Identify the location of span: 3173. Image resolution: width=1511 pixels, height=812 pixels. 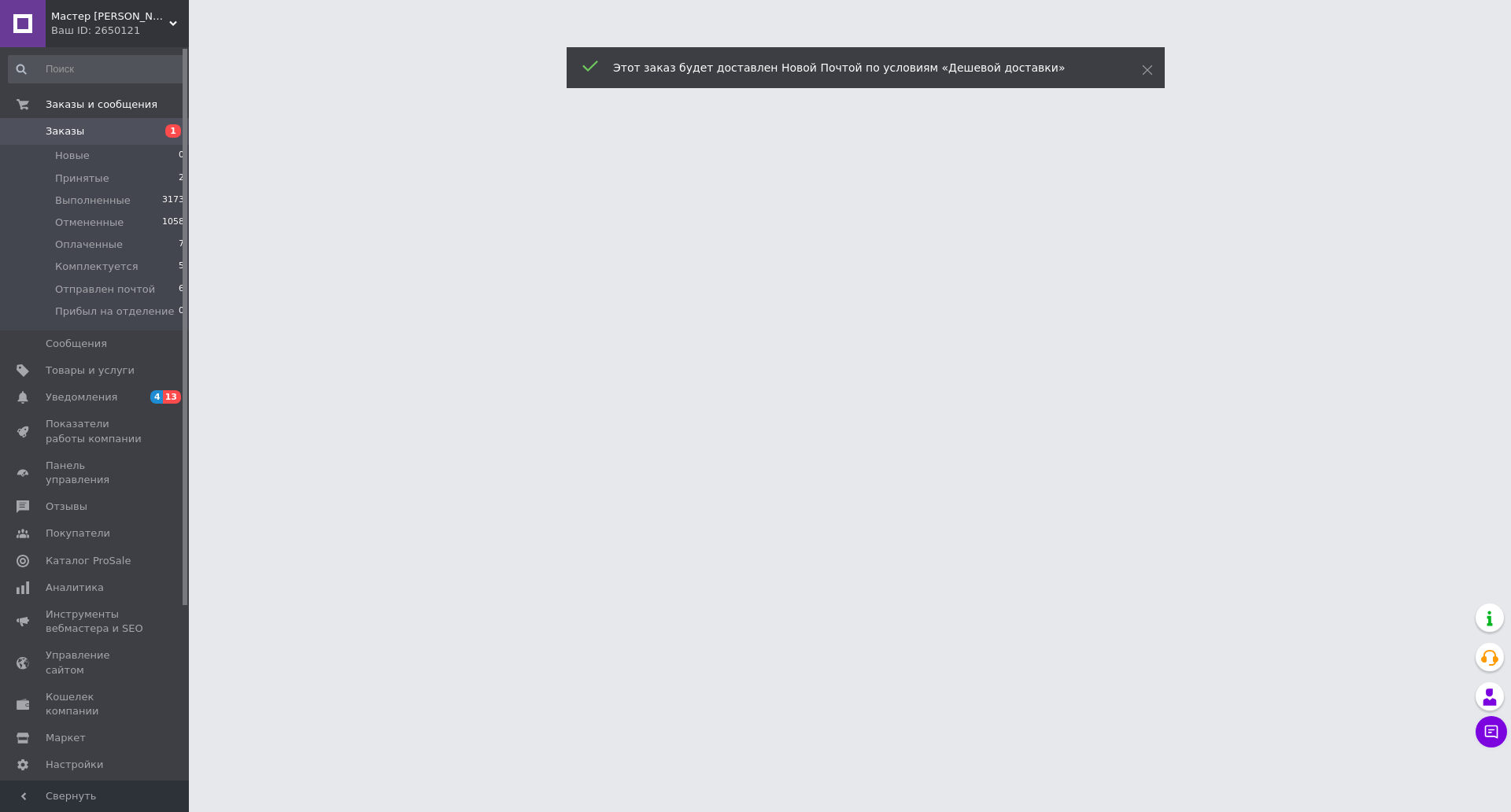
(173, 201).